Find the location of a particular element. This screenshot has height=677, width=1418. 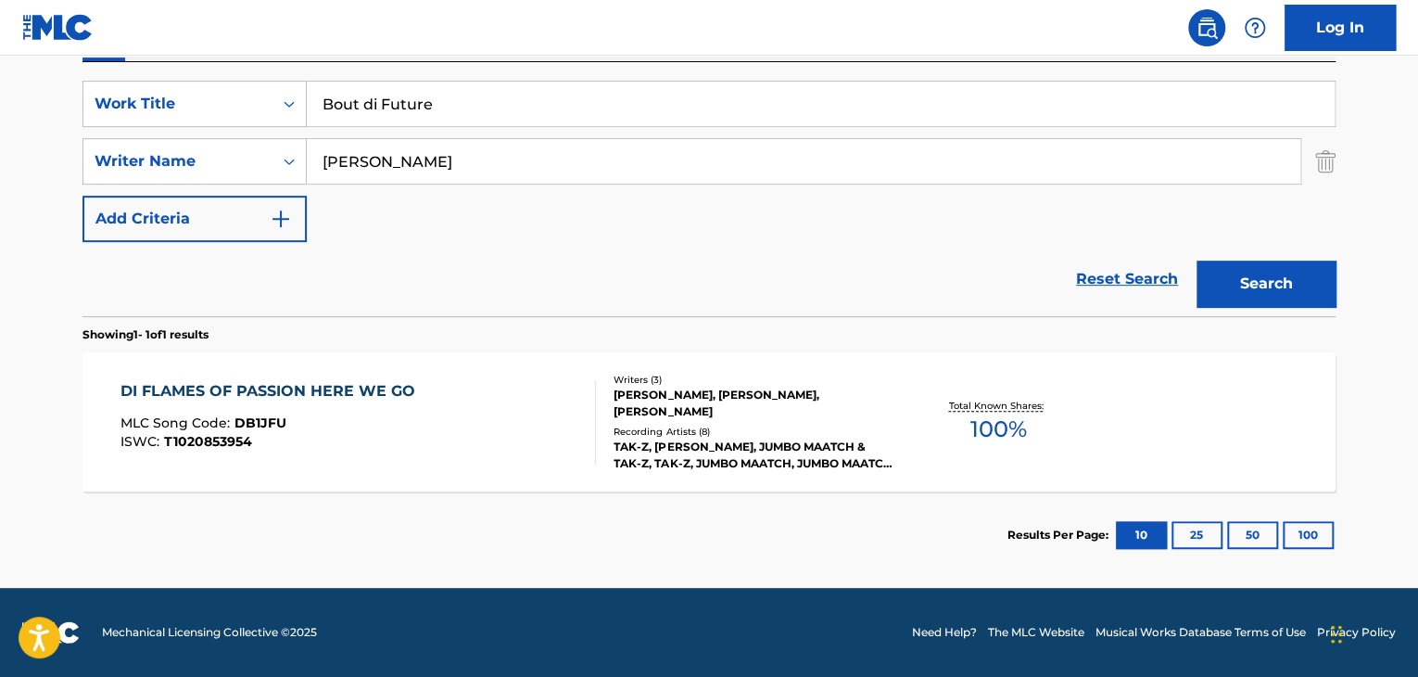

a: Musical Works Database Terms of Use is located at coordinates (1200, 632).